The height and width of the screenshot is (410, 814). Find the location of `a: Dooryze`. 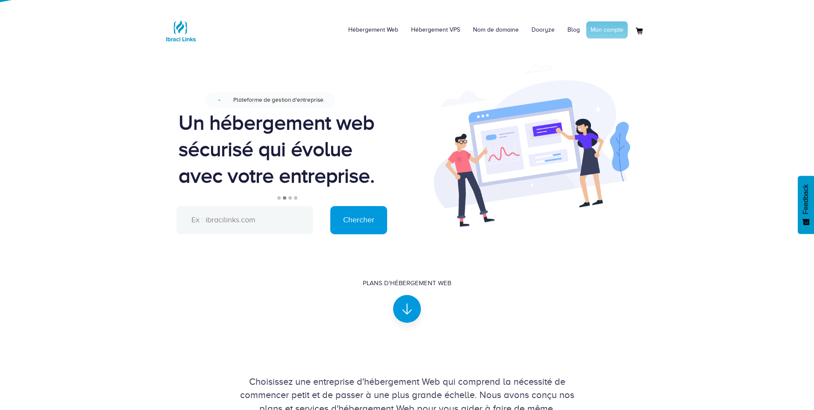

a: Dooryze is located at coordinates (543, 30).